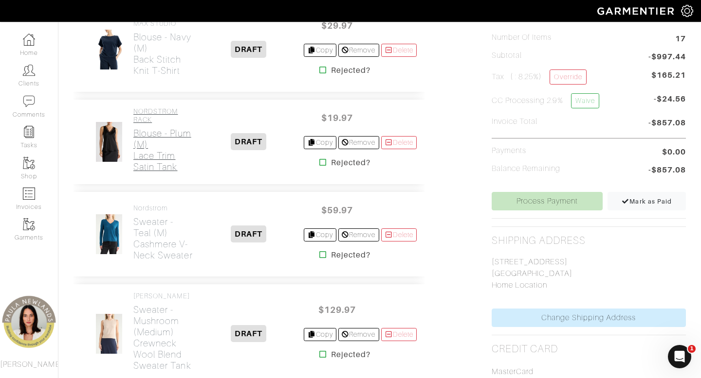 This screenshot has height=378, width=701. What do you see at coordinates (163, 23) in the screenshot?
I see `h4: MAX STUDIO` at bounding box center [163, 23].